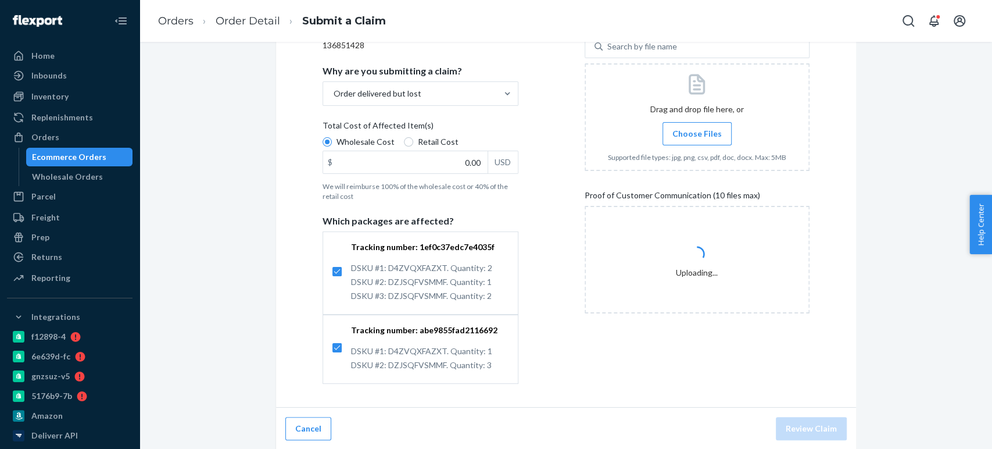  What do you see at coordinates (62, 117) in the screenshot?
I see `div: Replenishments` at bounding box center [62, 117].